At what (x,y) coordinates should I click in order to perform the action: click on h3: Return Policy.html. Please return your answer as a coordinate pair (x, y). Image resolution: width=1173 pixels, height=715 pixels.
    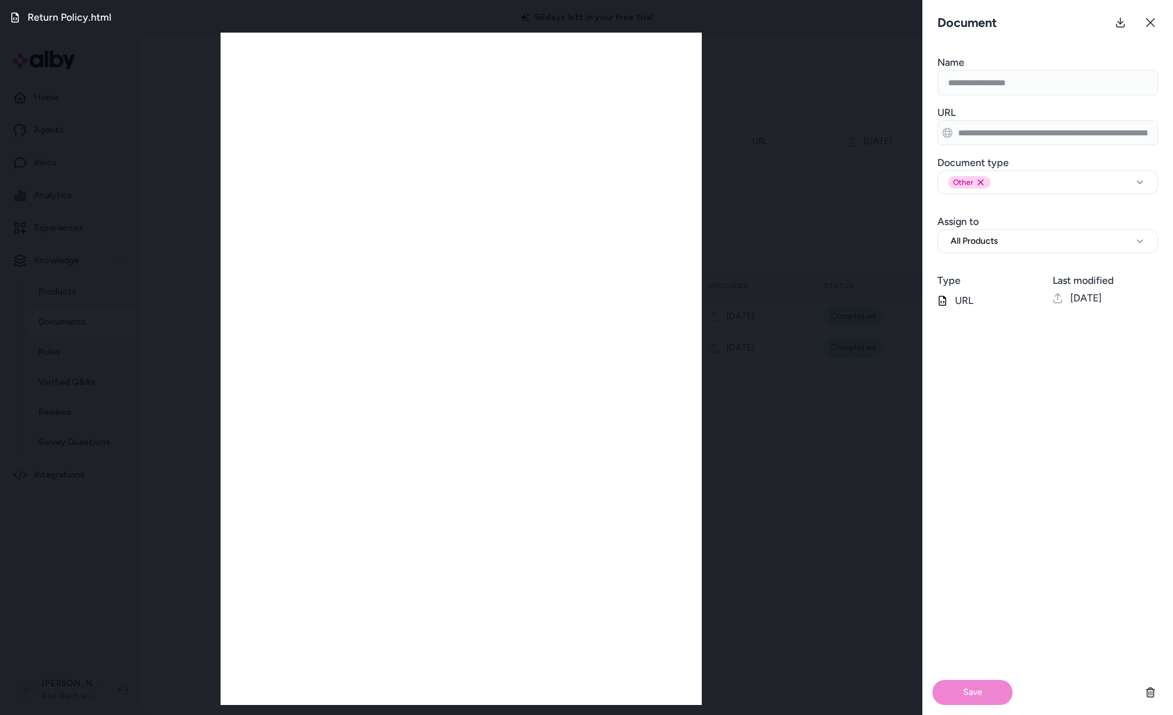
    Looking at the image, I should click on (70, 18).